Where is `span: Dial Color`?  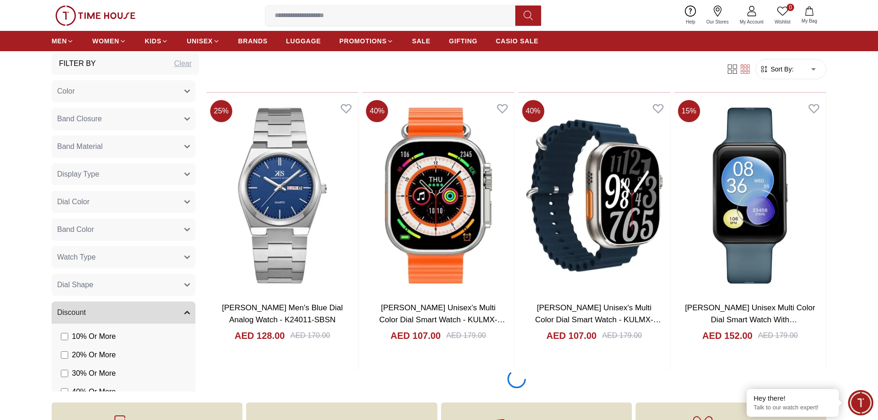
span: Dial Color is located at coordinates (73, 202).